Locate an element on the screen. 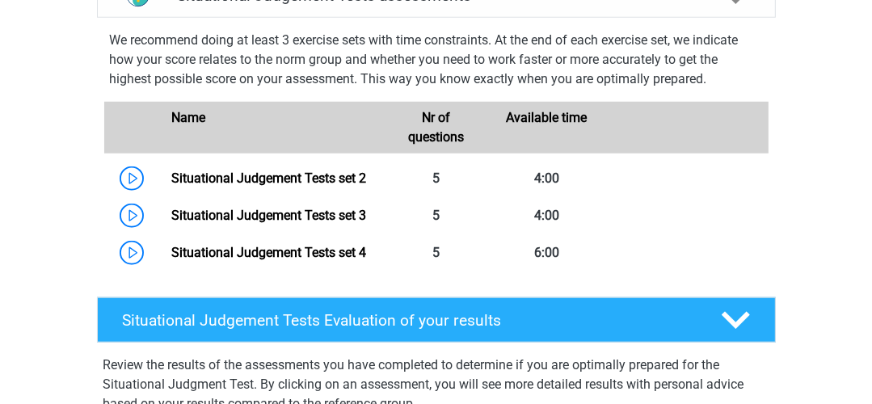  div: Available time is located at coordinates (547, 128).